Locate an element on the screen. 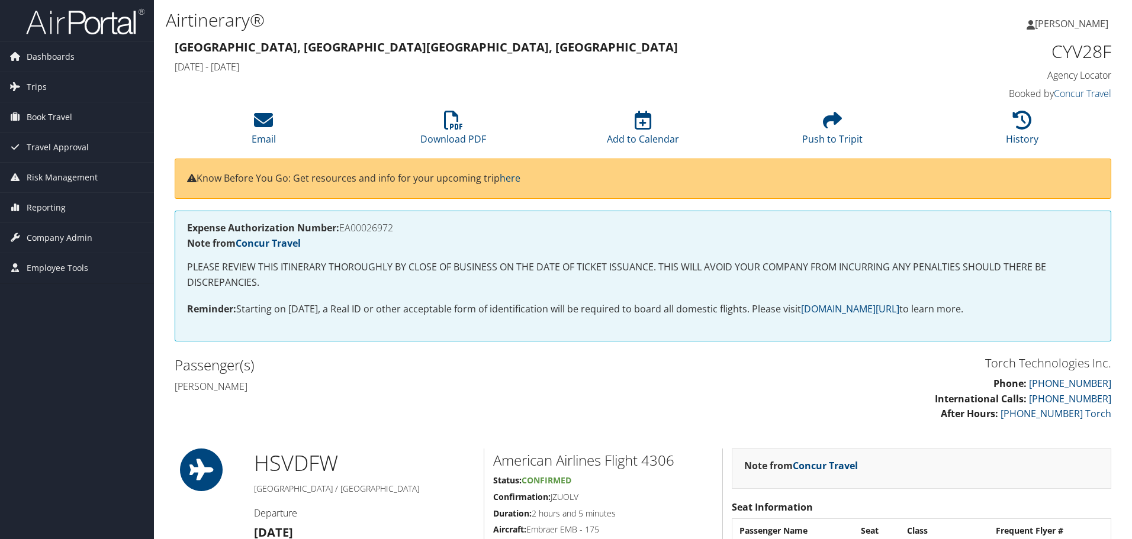 This screenshot has width=1132, height=539. h4: Agency Locator is located at coordinates (1000, 75).